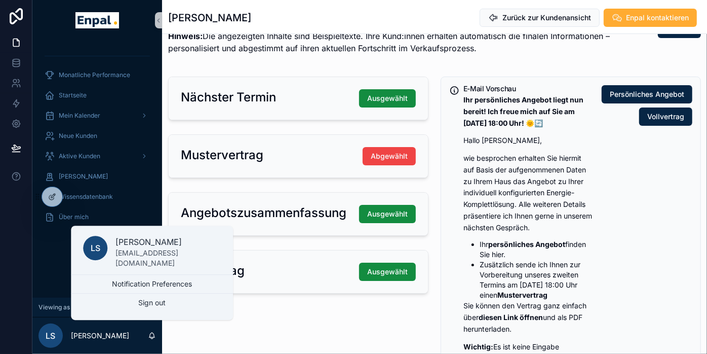 This screenshot has width=707, height=354. I want to click on strong: persönliches Angebot, so click(527, 244).